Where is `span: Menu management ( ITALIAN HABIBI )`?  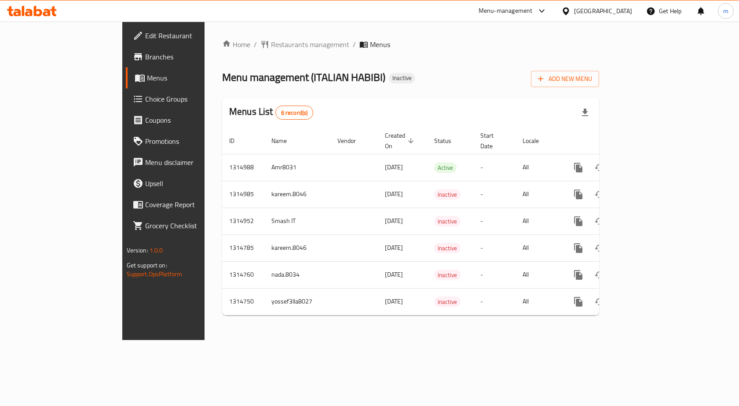 span: Menu management ( ITALIAN HABIBI ) is located at coordinates (303, 77).